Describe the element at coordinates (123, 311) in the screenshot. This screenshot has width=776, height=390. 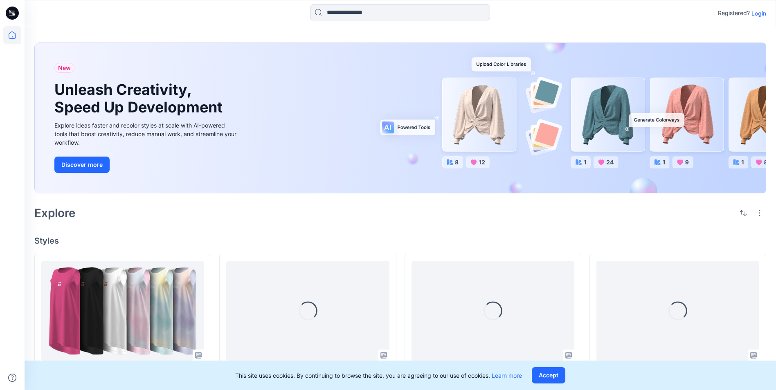
I see `a: 049 (G-DRS-10 Платье)` at that location.